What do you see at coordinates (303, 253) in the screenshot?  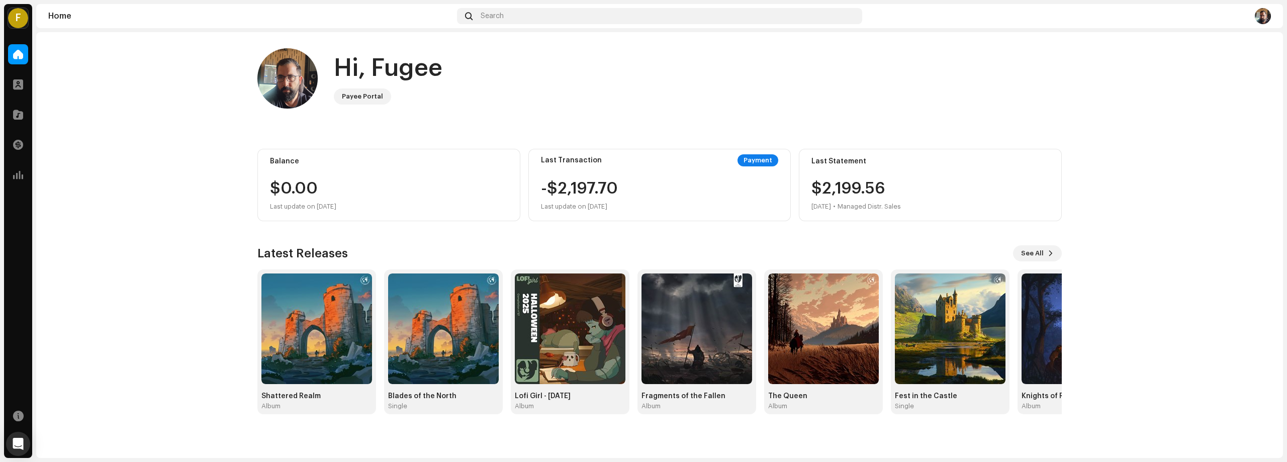 I see `h3: Latest Releases` at bounding box center [303, 253].